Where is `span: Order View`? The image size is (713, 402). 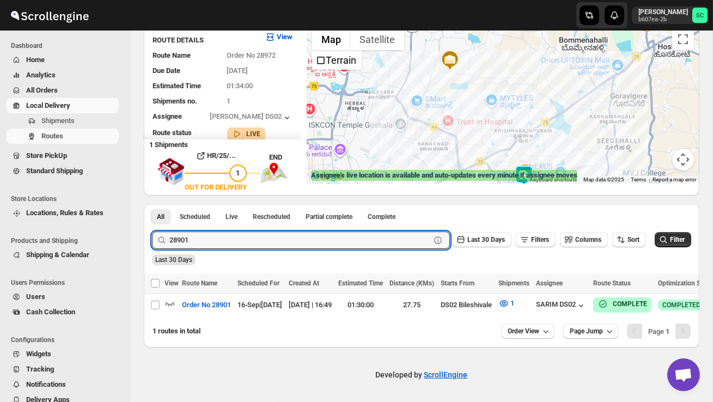 span: Order View is located at coordinates (524, 331).